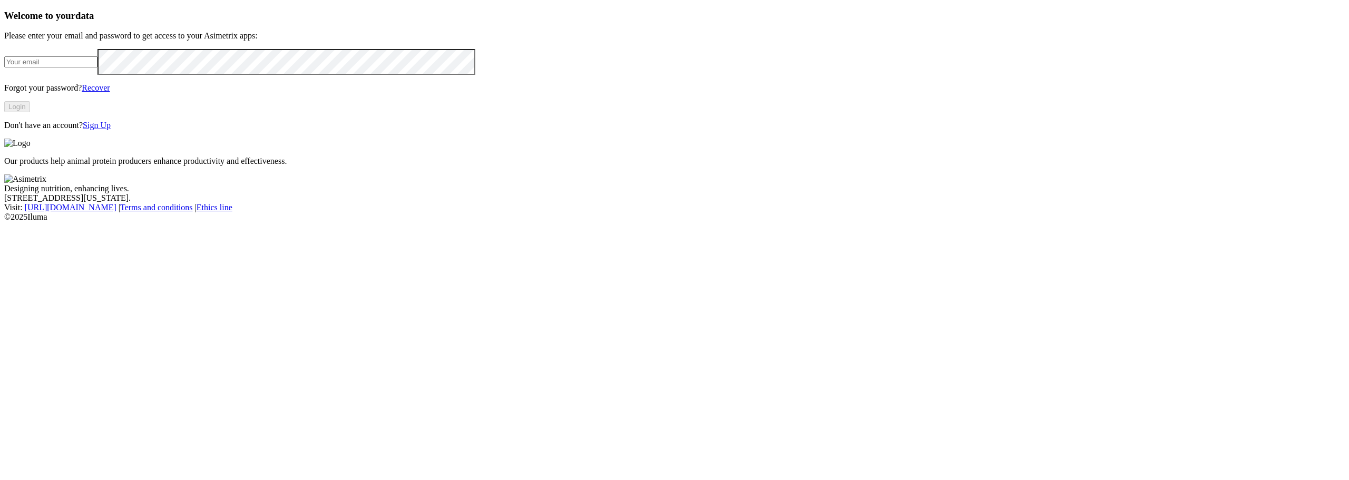 This screenshot has width=1349, height=480. I want to click on p: Forgot your password?, so click(674, 88).